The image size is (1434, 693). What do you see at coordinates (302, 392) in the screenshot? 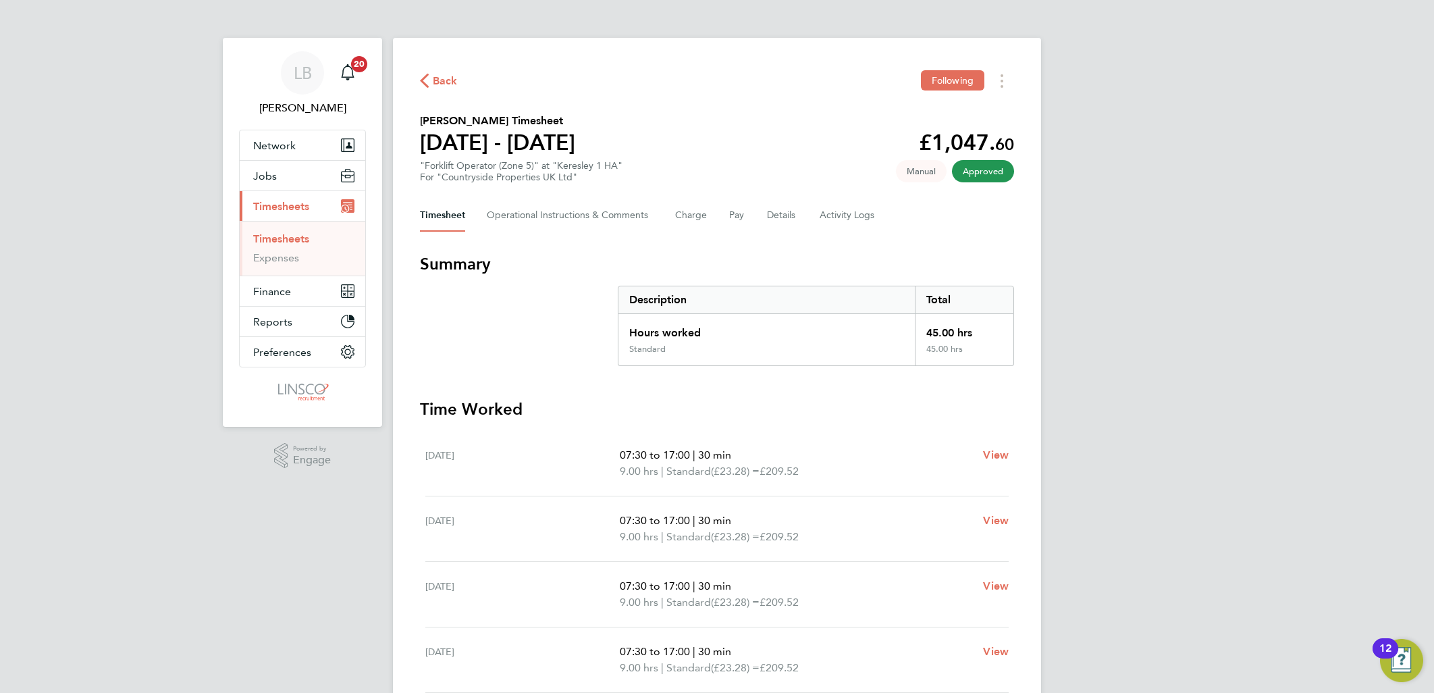
I see `img: linsco-logo-retina.png` at bounding box center [302, 392].